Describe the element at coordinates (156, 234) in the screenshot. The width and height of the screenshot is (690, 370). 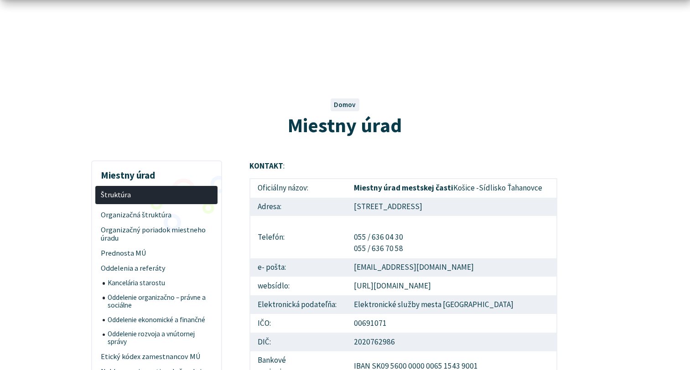
I see `a: Organizačný poriadok miestneho úradu` at that location.